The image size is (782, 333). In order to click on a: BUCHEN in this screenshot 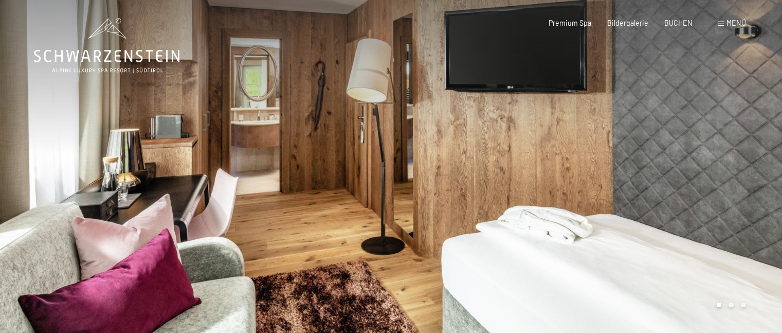, I will do `click(678, 23)`.